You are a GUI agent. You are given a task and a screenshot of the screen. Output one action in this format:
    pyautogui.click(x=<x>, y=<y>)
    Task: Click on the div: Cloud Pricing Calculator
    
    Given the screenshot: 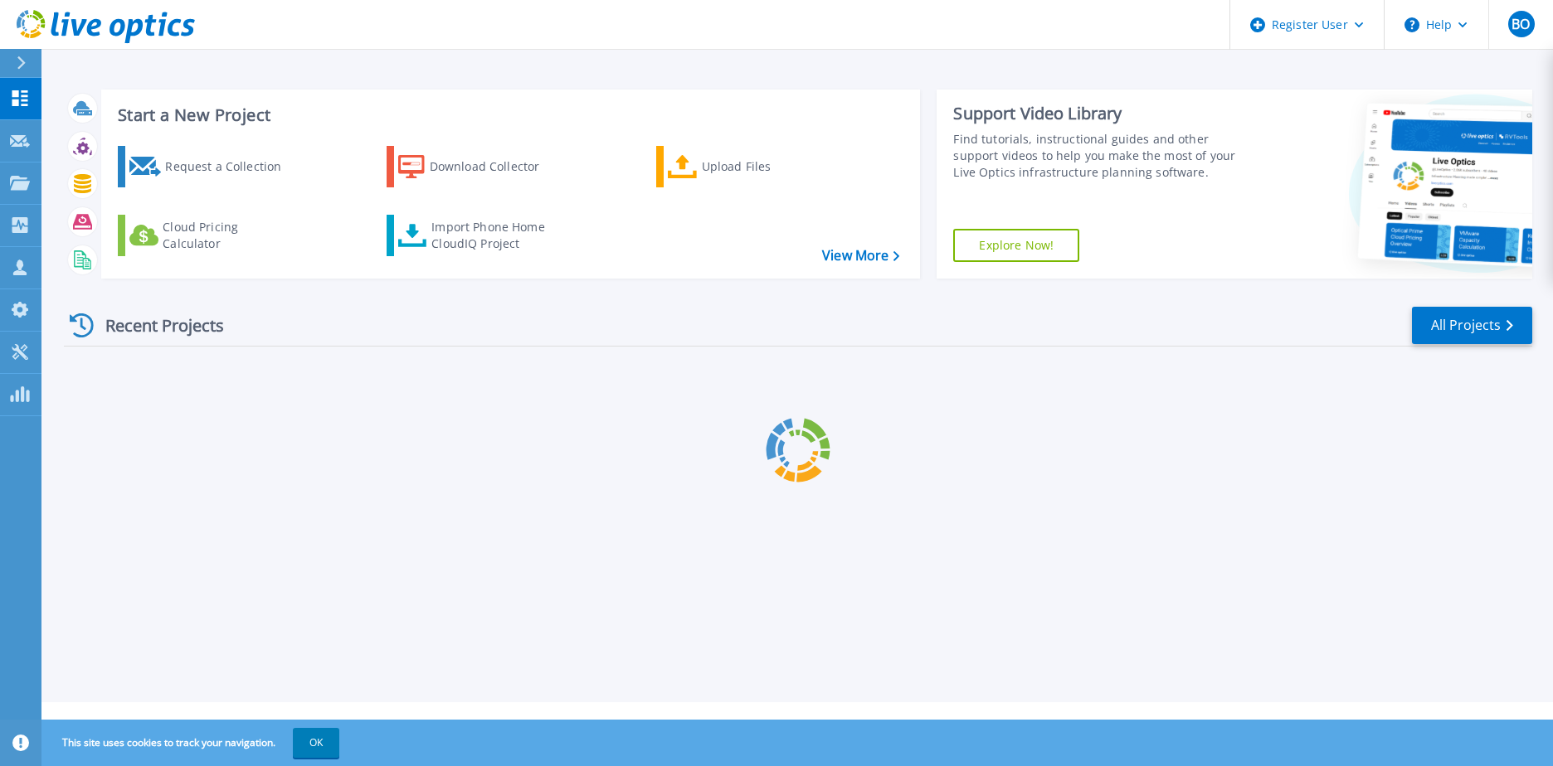 What is the action you would take?
    pyautogui.click(x=229, y=236)
    